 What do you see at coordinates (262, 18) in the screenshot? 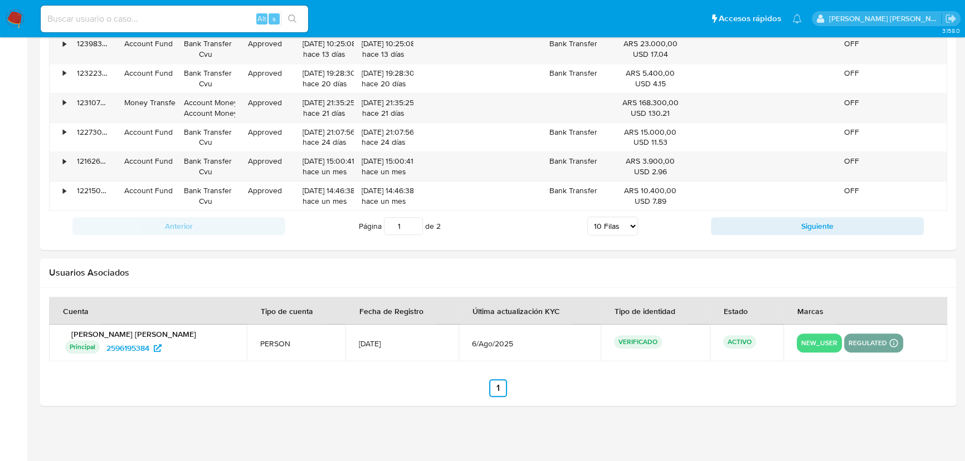
I see `span: Alt` at bounding box center [262, 18].